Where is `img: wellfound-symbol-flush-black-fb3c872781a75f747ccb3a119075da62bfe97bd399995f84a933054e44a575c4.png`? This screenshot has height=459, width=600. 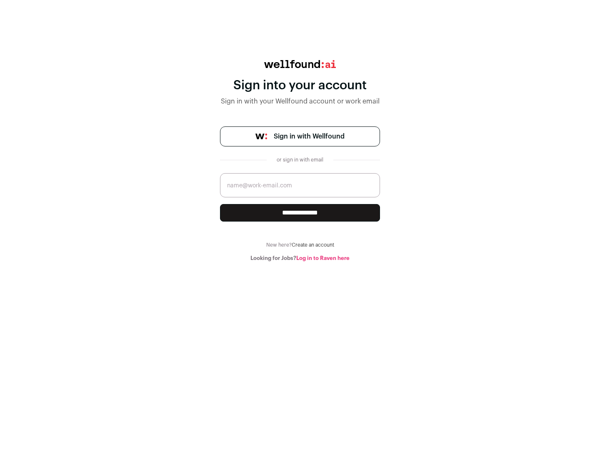 img: wellfound-symbol-flush-black-fb3c872781a75f747ccb3a119075da62bfe97bd399995f84a933054e44a575c4.png is located at coordinates (261, 136).